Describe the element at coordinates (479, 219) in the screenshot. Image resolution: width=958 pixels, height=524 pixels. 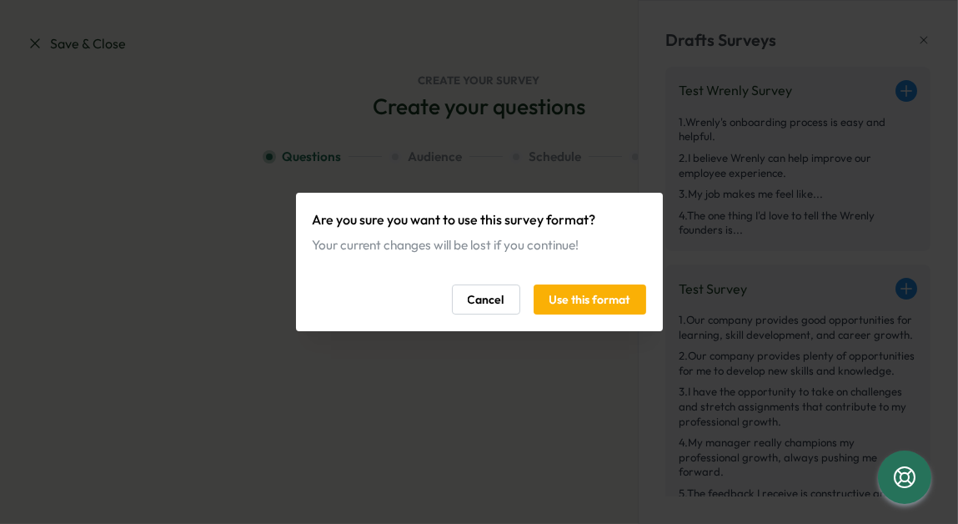
I see `p: Are you sure you want to use this survey format?` at that location.